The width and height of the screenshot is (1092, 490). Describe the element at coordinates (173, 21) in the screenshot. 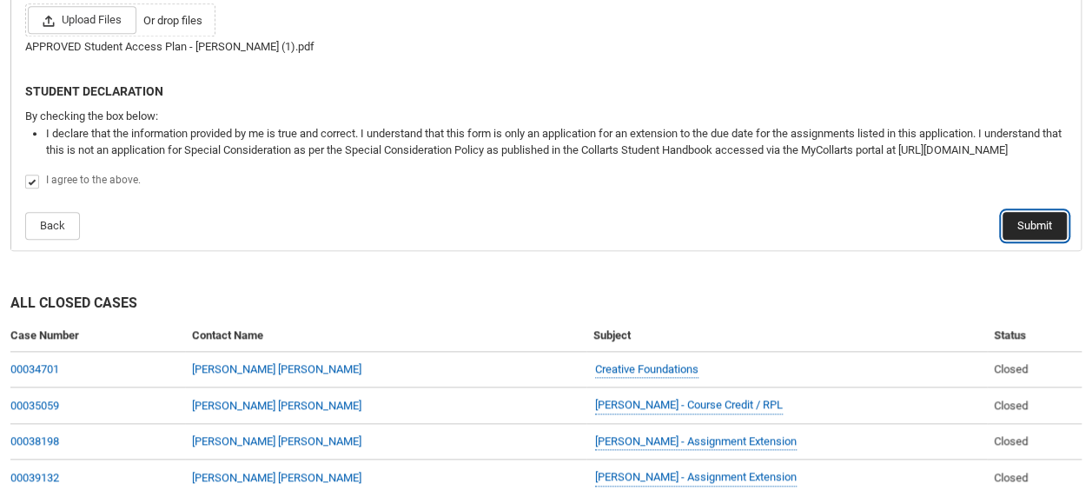

I see `span: Or drop files` at that location.